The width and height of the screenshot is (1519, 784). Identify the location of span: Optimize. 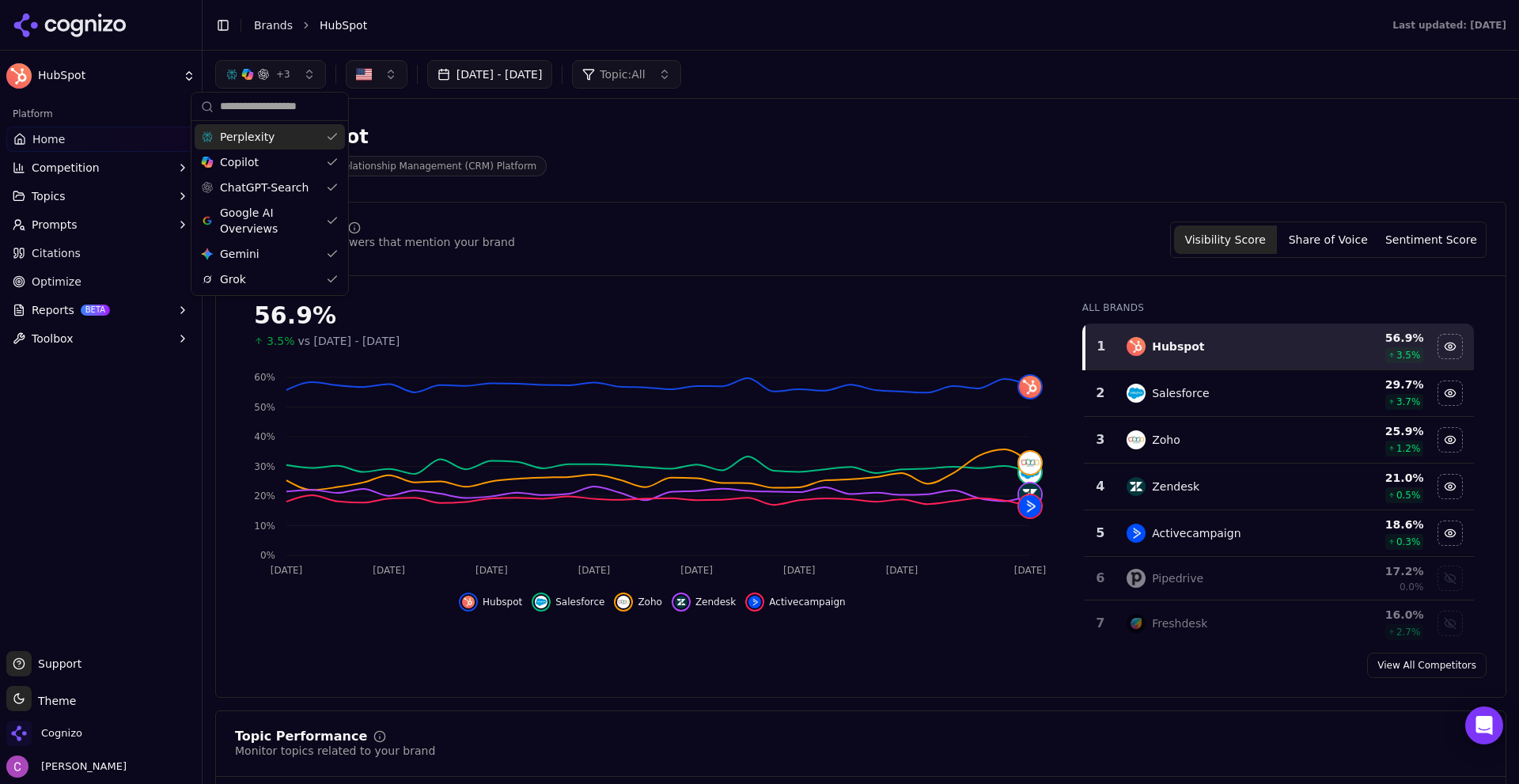
(56, 282).